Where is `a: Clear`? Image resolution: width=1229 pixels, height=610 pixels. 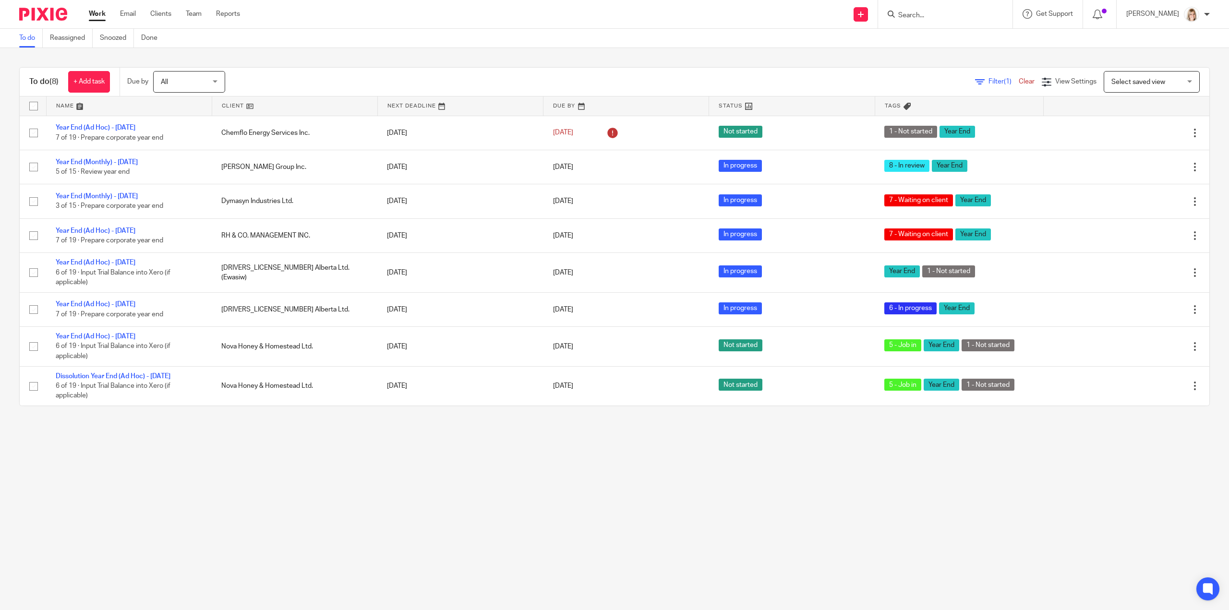 a: Clear is located at coordinates (1027, 82).